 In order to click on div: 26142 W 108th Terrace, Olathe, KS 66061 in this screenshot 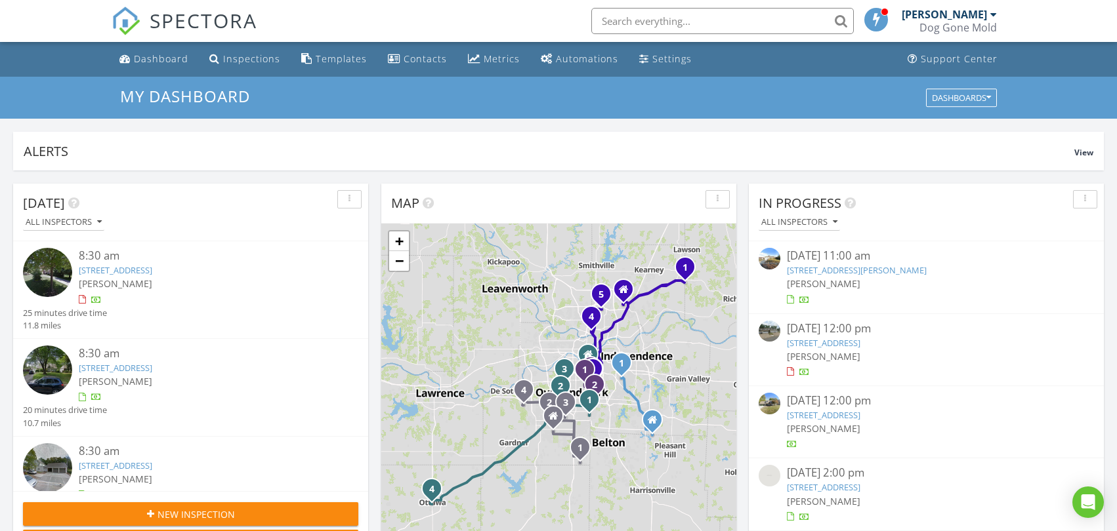, I will do `click(527, 394)`.